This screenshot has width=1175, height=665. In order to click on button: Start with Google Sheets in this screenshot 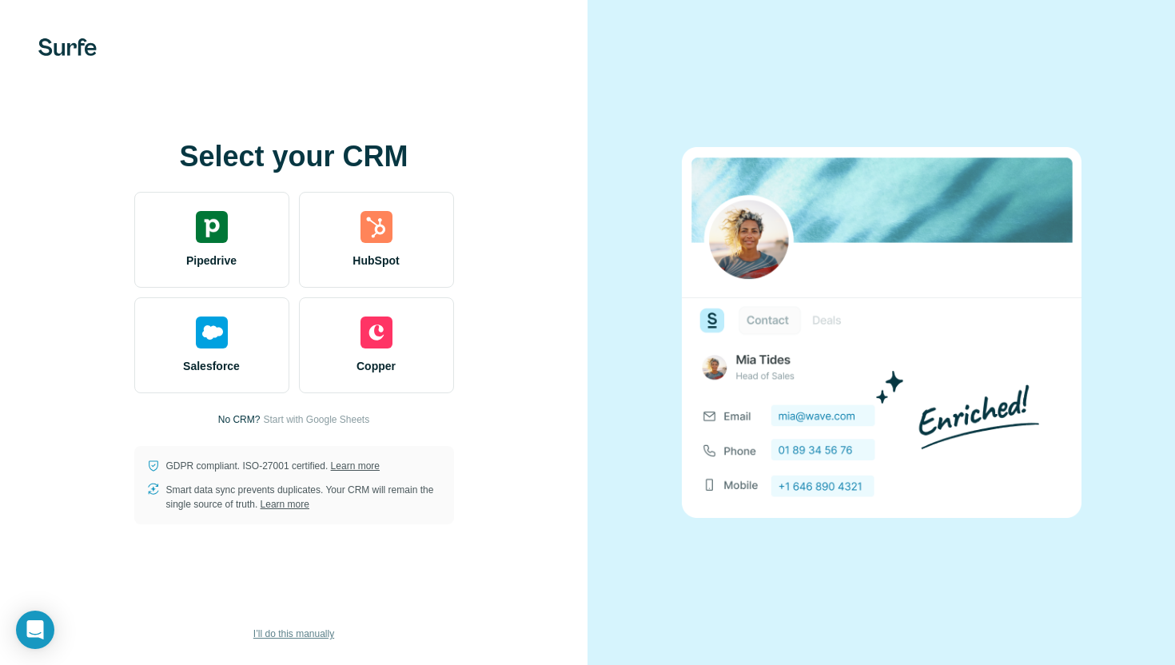, I will do `click(316, 420)`.